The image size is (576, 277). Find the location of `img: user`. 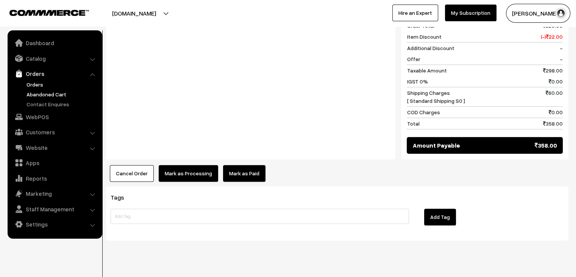

img: user is located at coordinates (561, 13).